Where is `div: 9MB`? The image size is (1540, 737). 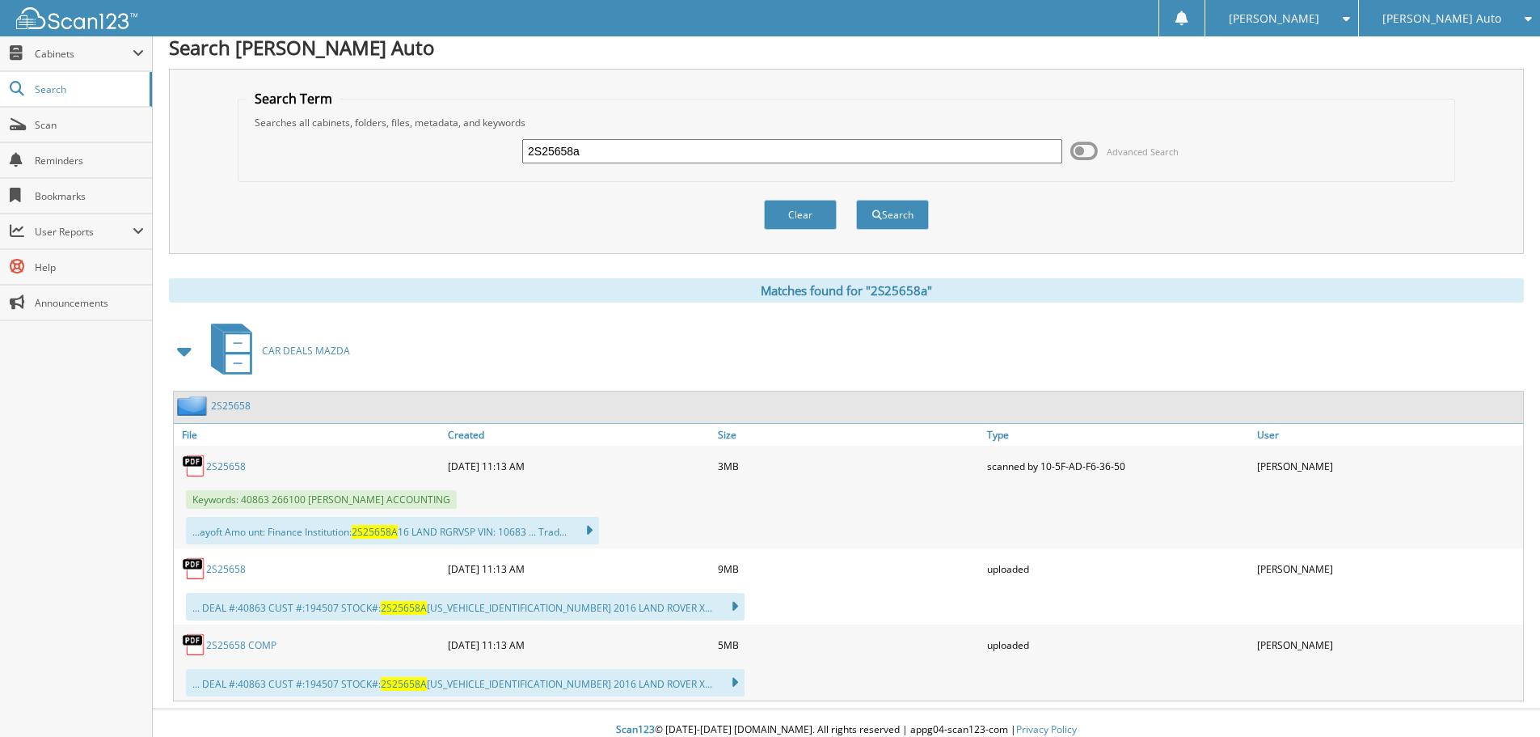
div: 9MB is located at coordinates (849, 568).